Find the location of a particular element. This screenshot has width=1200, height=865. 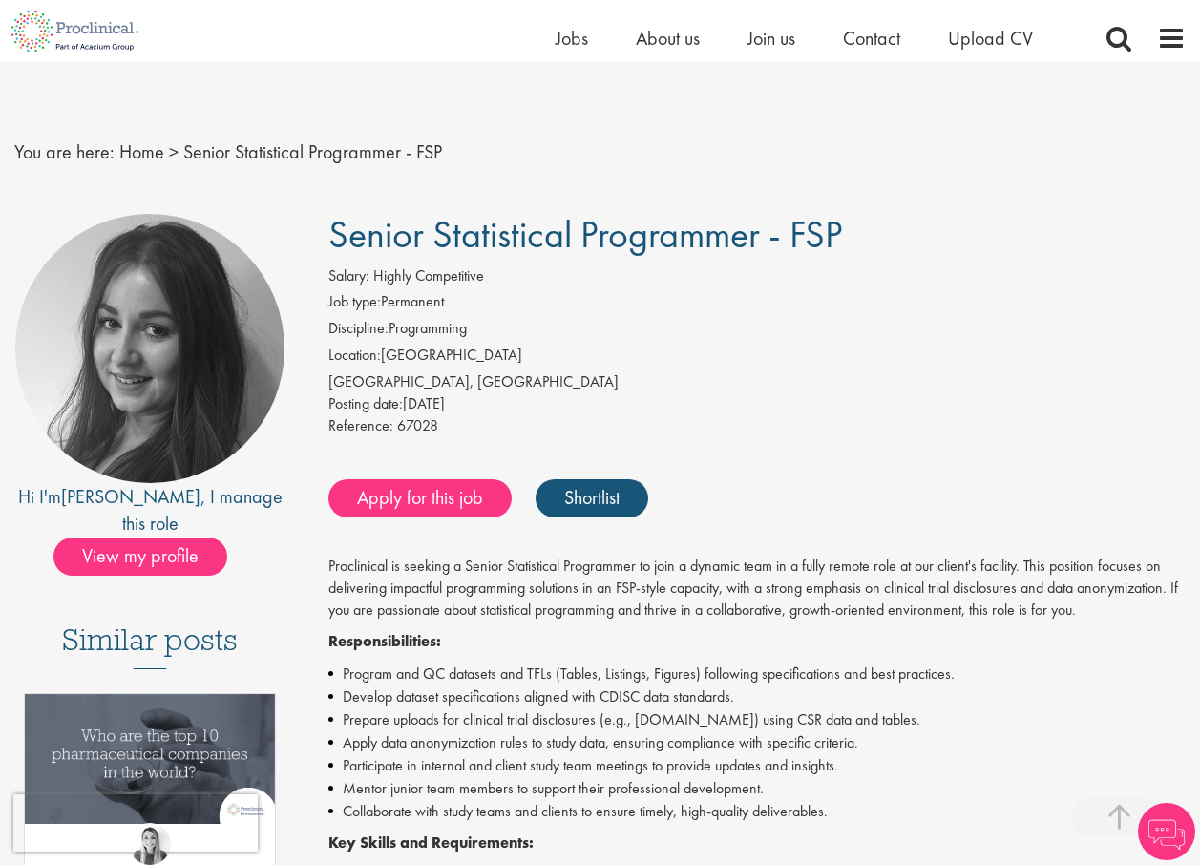

a: Jobs is located at coordinates (572, 38).